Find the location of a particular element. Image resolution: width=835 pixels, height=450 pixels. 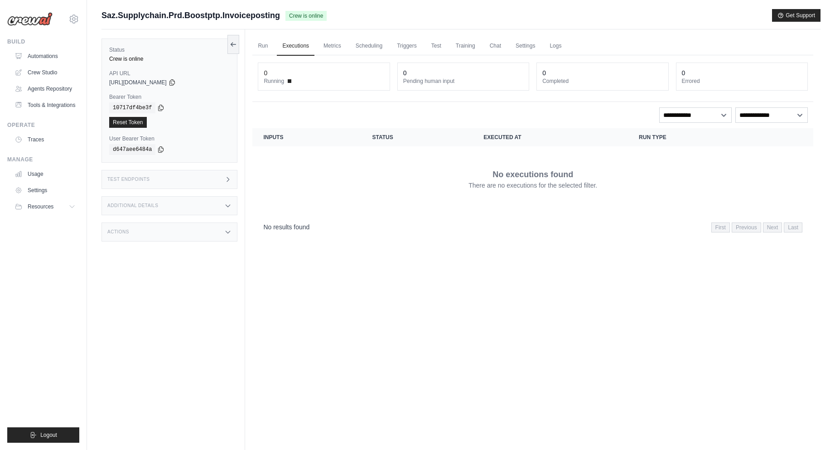

a: Triggers is located at coordinates (407, 46).